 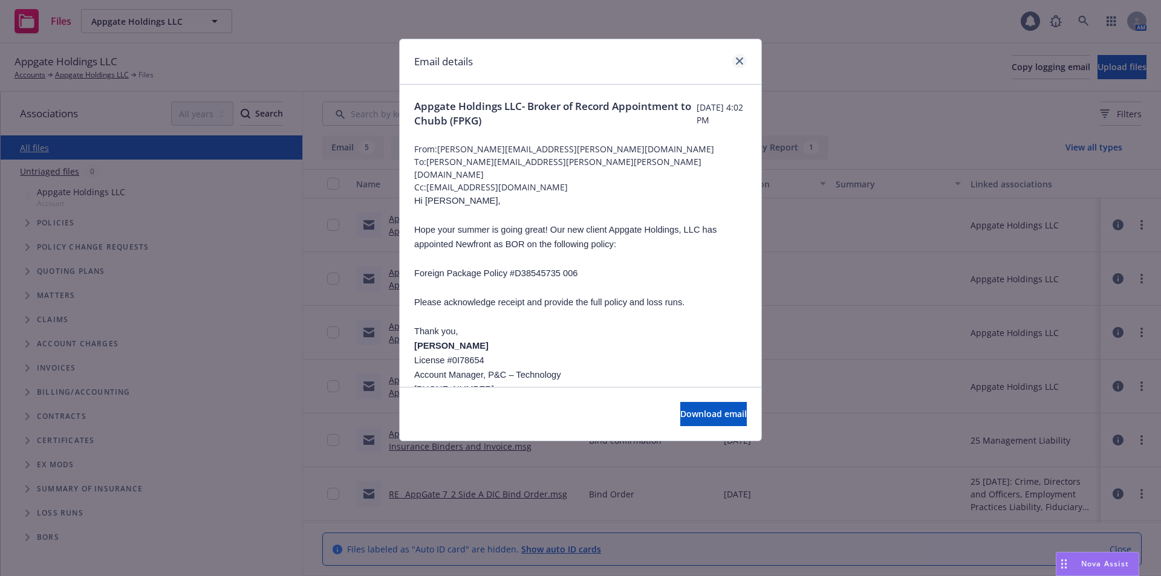 I want to click on span: Download email, so click(x=713, y=414).